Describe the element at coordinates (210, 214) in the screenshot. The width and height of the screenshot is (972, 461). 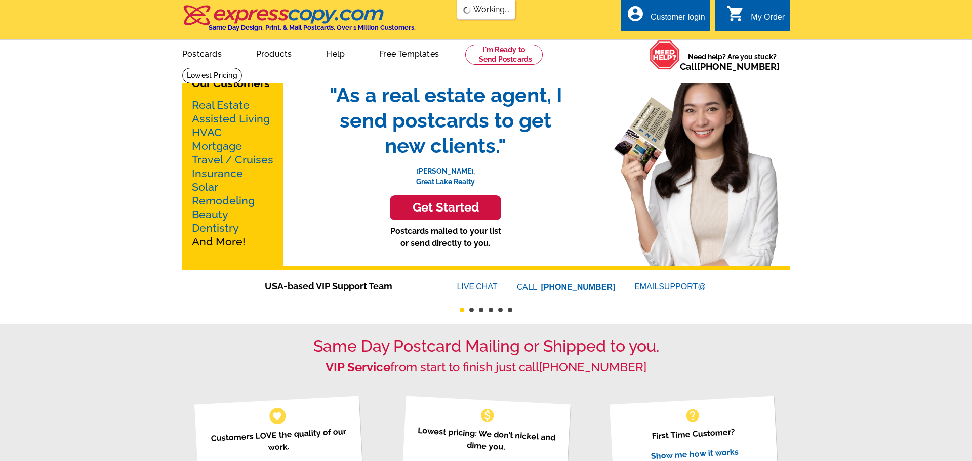
I see `a: Beauty` at that location.